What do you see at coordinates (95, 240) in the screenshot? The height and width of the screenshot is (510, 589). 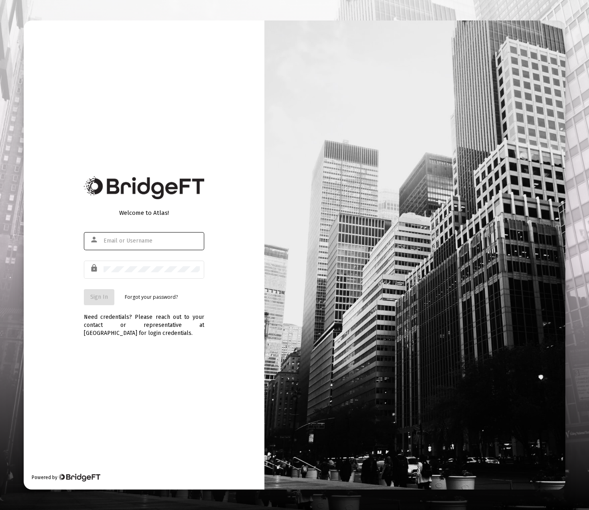 I see `mat-icon: person` at bounding box center [95, 240].